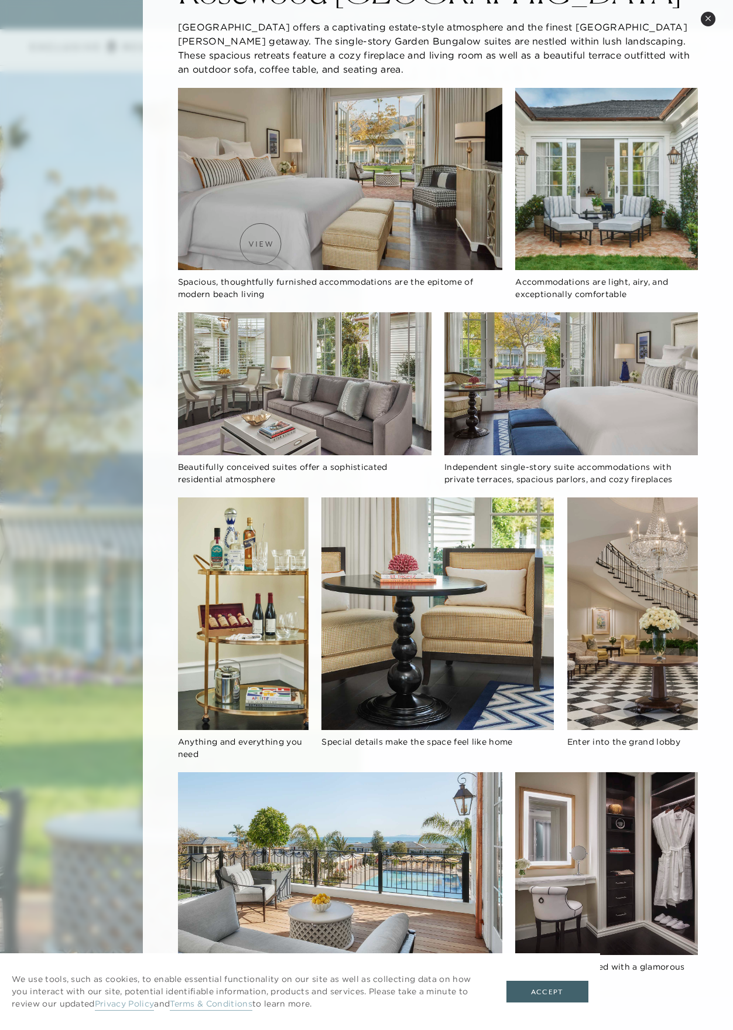 This screenshot has height=1030, width=733. What do you see at coordinates (247, 991) in the screenshot?
I see `p: We use tools, such as cookies, to enable essential functionality on our site as well as collectin...` at bounding box center [247, 991].